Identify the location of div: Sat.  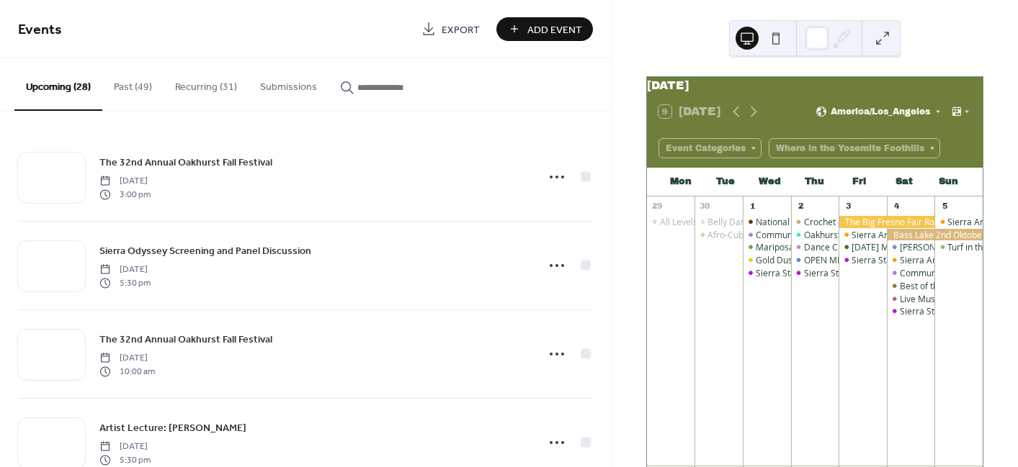
(904, 182).